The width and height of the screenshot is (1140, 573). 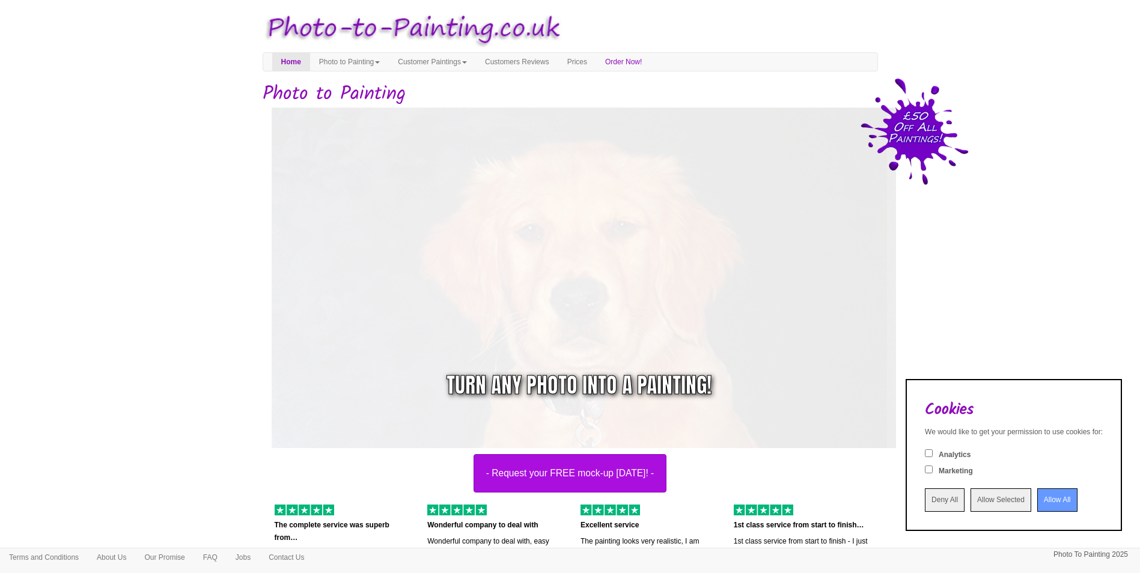 What do you see at coordinates (286, 558) in the screenshot?
I see `a: Contact Us` at bounding box center [286, 558].